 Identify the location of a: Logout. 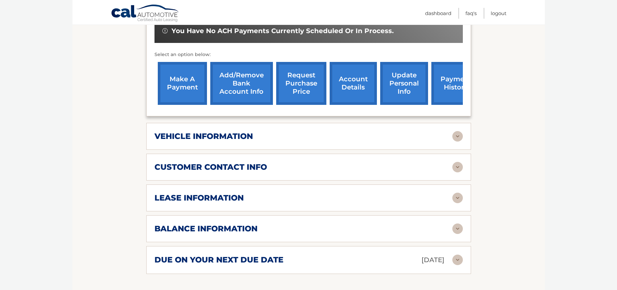
(499, 13).